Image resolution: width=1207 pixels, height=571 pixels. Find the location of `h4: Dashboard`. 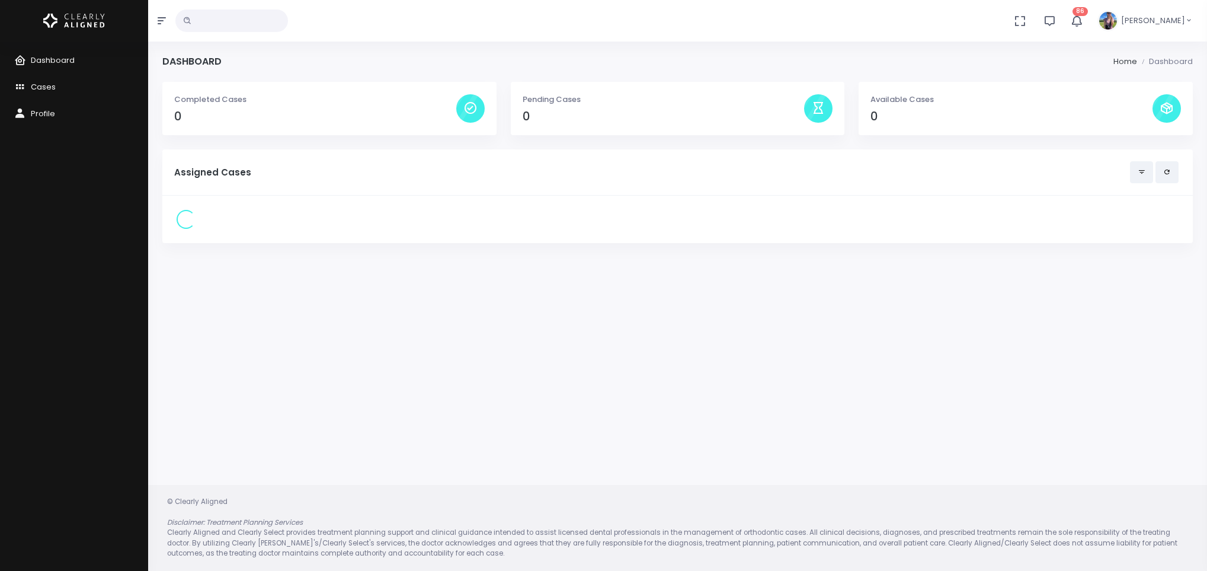

h4: Dashboard is located at coordinates (192, 61).